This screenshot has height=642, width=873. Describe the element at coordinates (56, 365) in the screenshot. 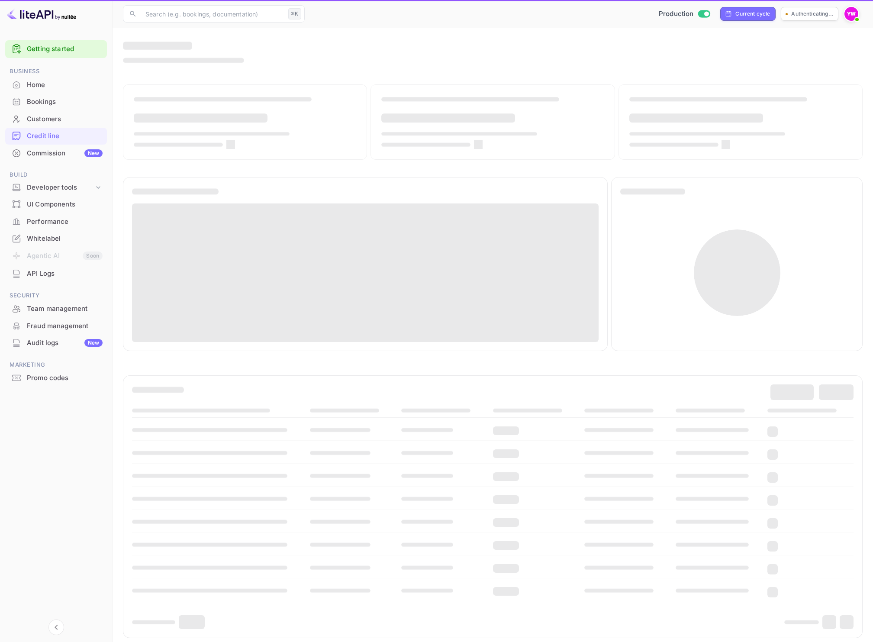

I see `span: Marketing` at that location.